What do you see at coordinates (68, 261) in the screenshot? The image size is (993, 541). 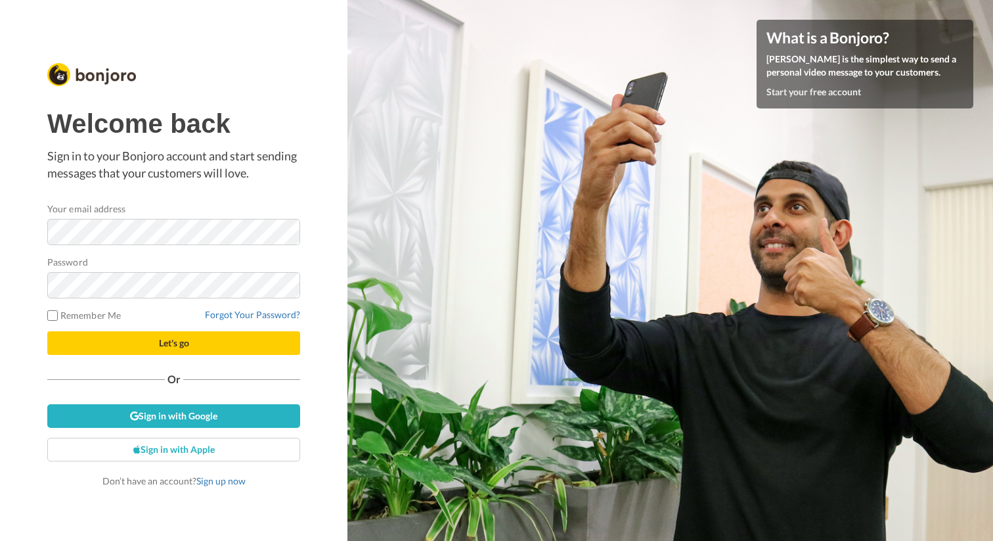 I see `label: Password` at bounding box center [68, 261].